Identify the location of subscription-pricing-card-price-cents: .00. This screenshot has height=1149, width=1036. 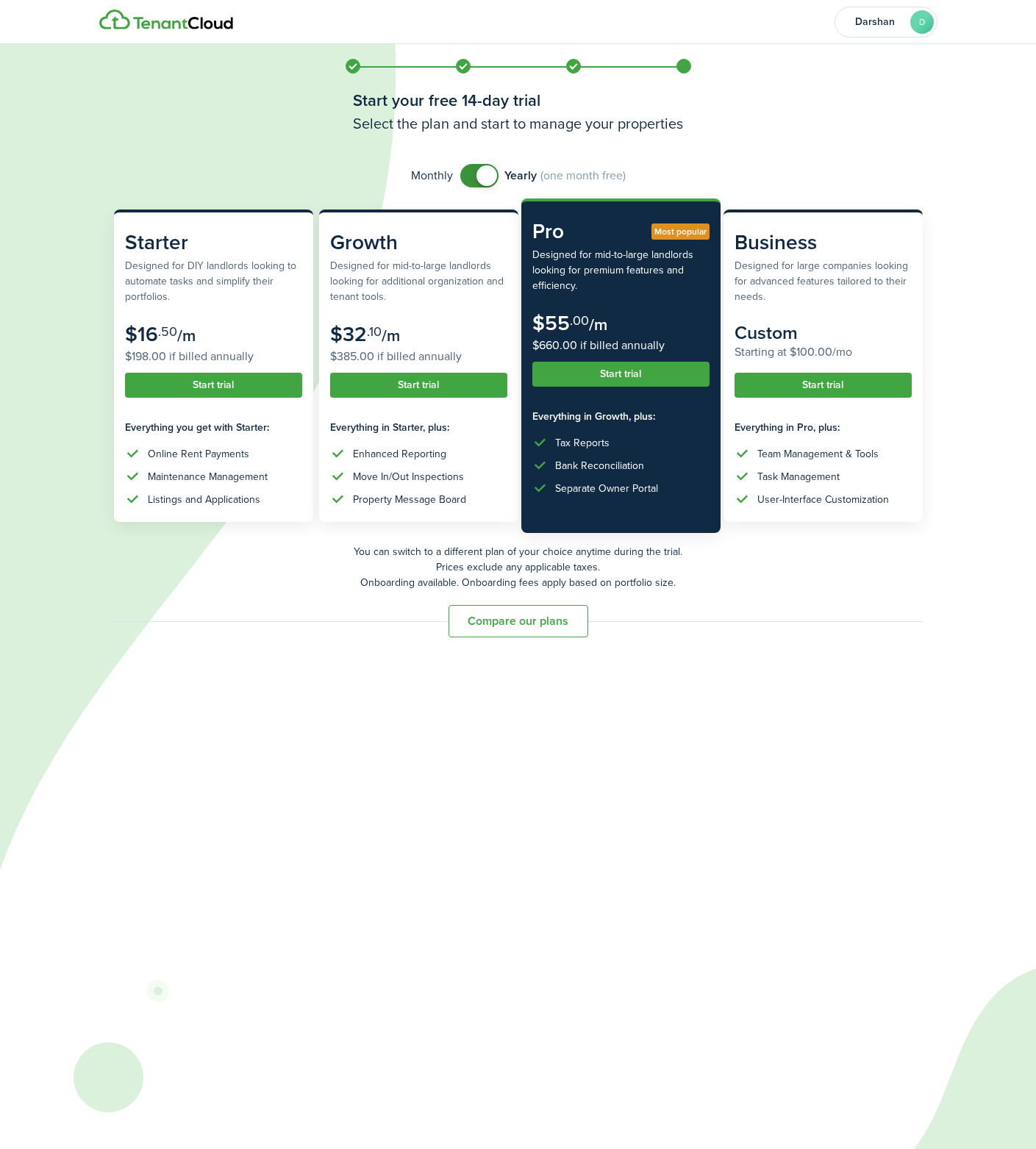
(579, 321).